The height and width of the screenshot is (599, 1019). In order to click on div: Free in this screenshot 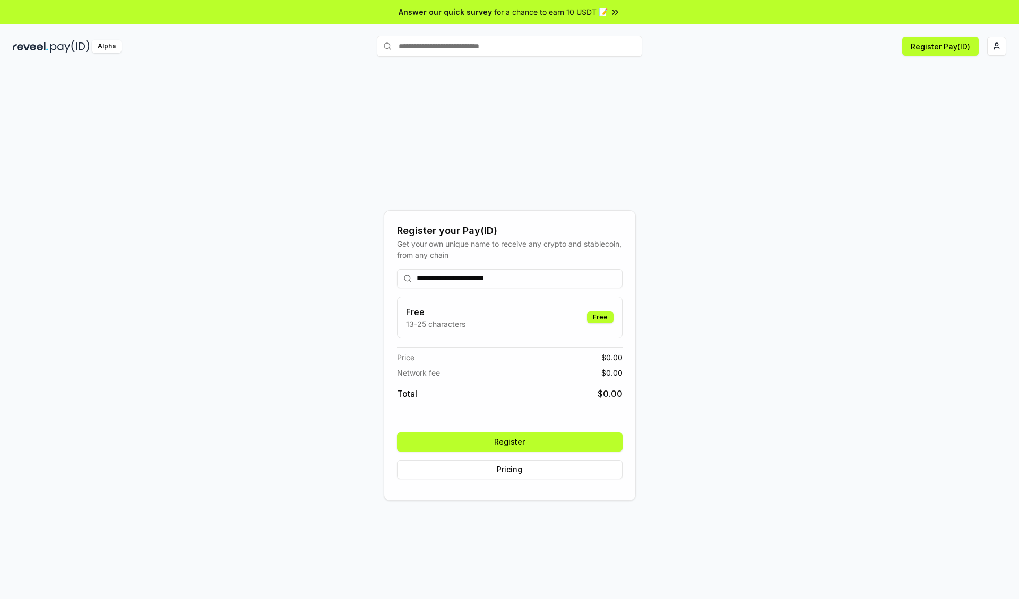, I will do `click(600, 317)`.